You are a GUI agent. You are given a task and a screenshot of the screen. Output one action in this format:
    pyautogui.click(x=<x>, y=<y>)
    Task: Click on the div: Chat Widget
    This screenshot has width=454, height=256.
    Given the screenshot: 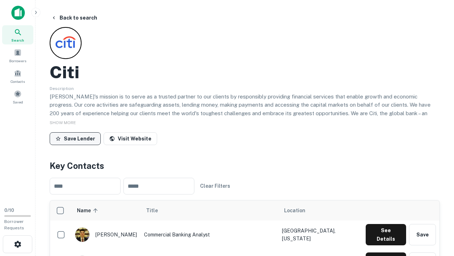 What is the action you would take?
    pyautogui.click(x=436, y=216)
    